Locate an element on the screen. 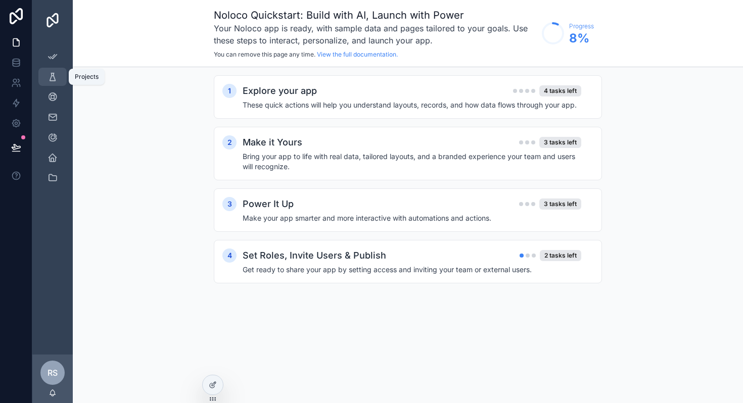 The image size is (743, 403). span: 8 % is located at coordinates (581, 38).